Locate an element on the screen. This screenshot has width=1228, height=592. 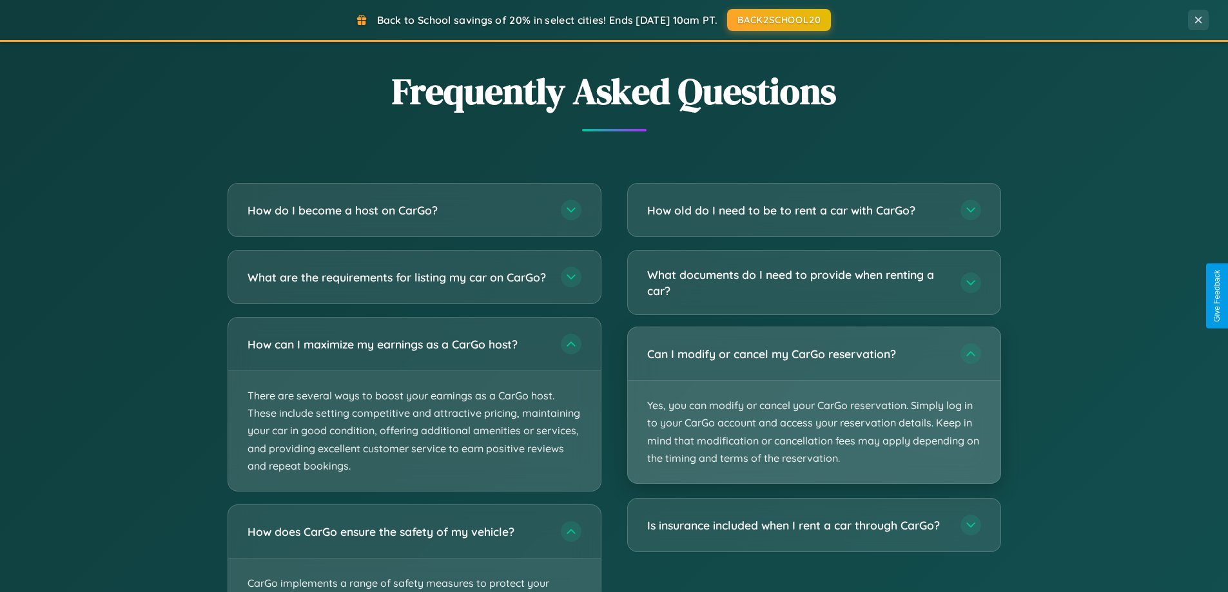
p: Yes, you can modify or cancel your CarGo reservation. Simply log in to your CarGo account and acc... is located at coordinates (814, 432).